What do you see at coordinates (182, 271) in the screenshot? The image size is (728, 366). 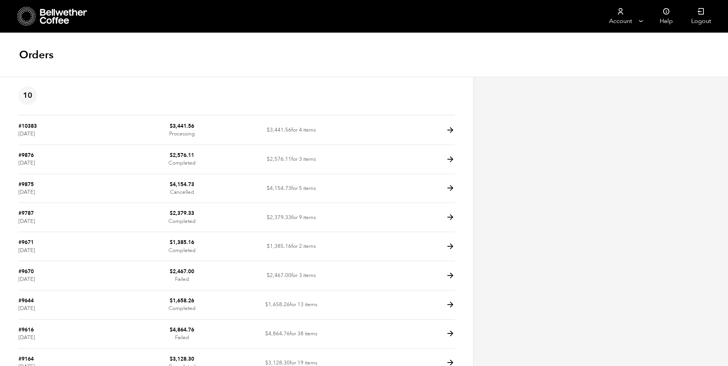 I see `bdi: 2,467.00` at bounding box center [182, 271].